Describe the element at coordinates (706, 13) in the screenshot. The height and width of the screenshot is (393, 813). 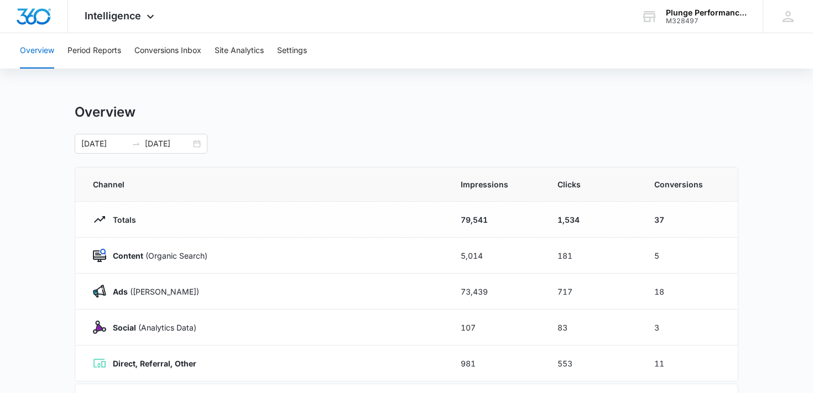
I see `div: account name` at that location.